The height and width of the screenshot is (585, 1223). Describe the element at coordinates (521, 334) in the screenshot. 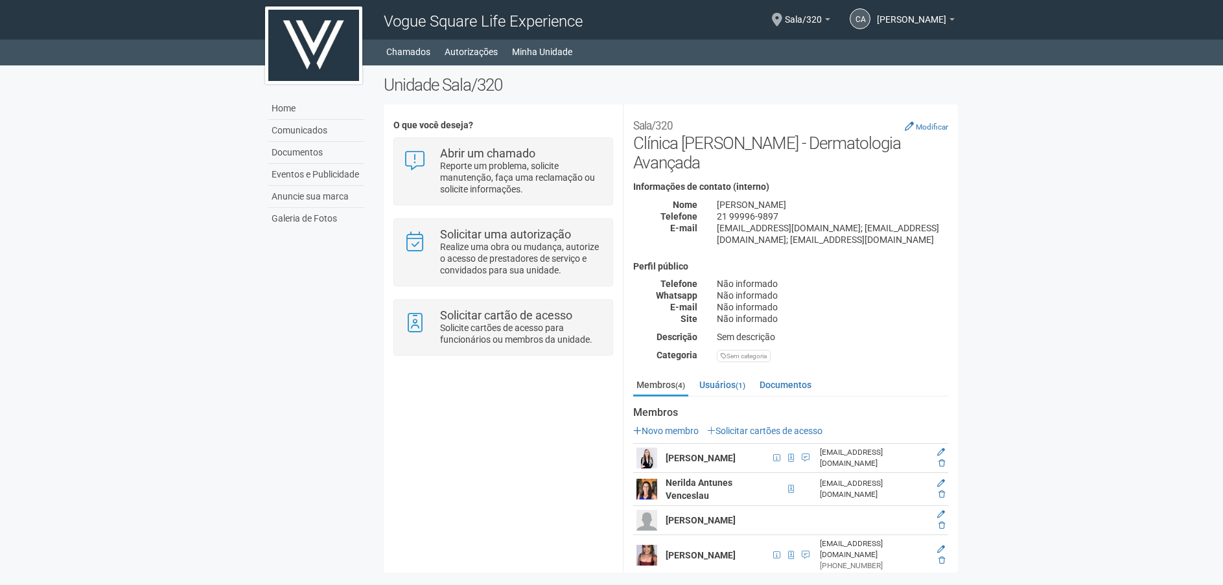

I see `p: Solicite cartões de acesso para funcionários ou membros da unidade.` at that location.